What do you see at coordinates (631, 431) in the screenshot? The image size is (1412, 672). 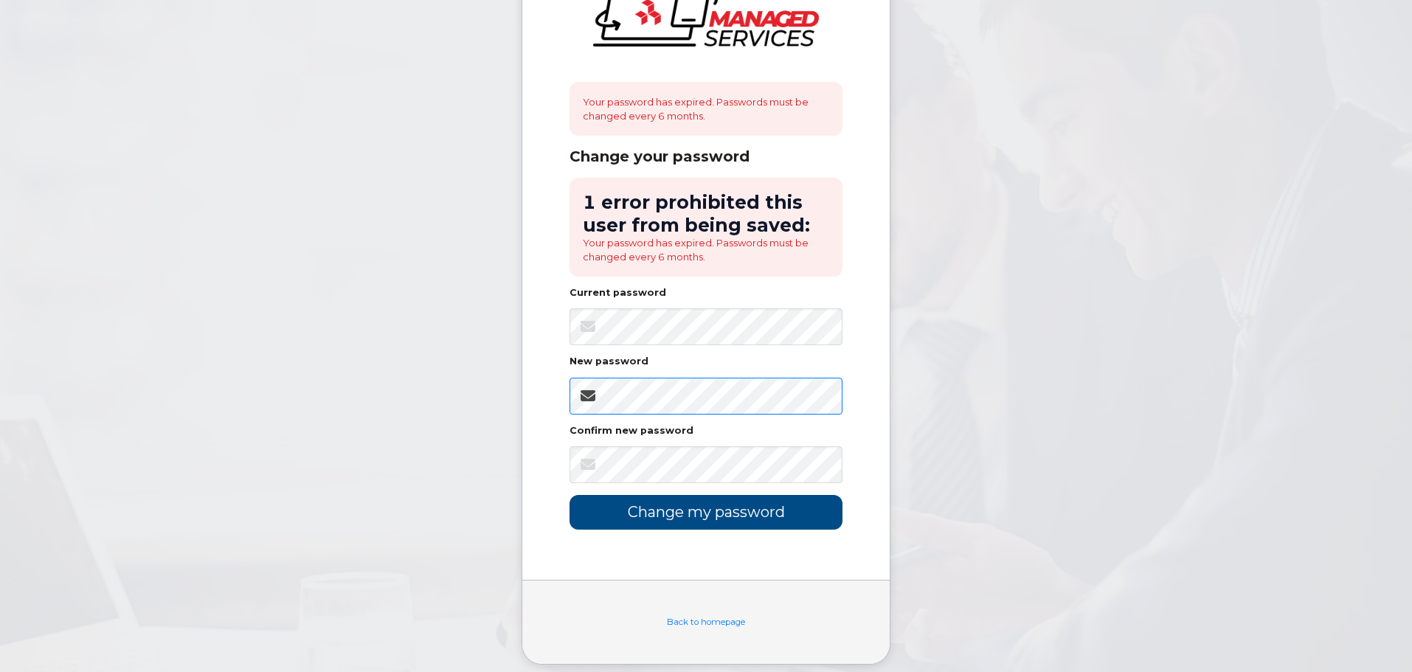 I see `label: Confirm new password` at bounding box center [631, 431].